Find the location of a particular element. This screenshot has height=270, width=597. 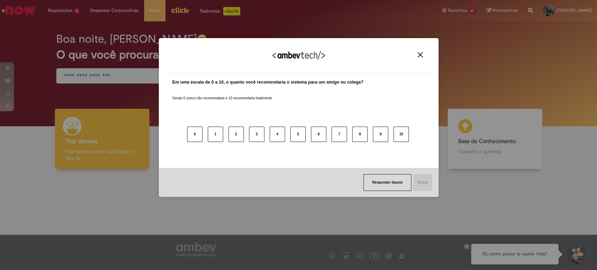

button: 6 is located at coordinates (319, 134).